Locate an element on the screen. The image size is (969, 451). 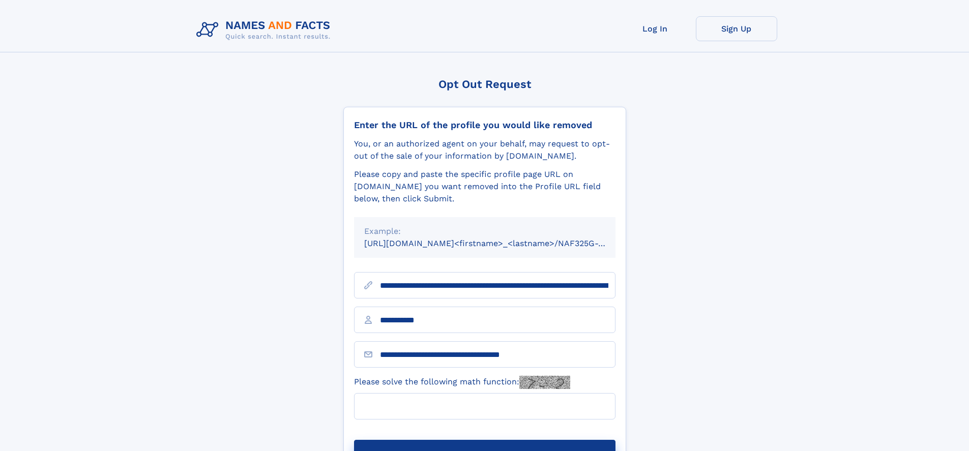
img: Logo Names and Facts is located at coordinates (266, 30).